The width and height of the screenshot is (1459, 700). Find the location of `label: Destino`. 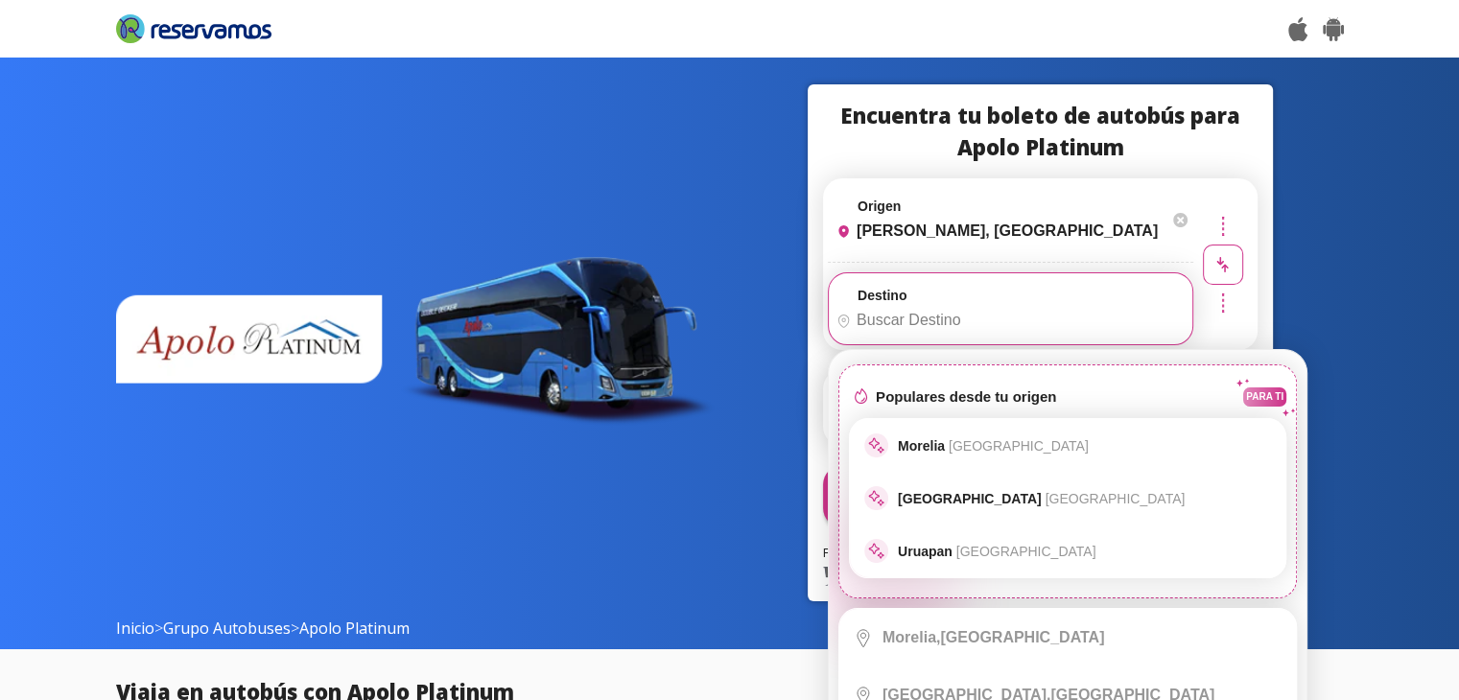

label: Destino is located at coordinates (882, 296).